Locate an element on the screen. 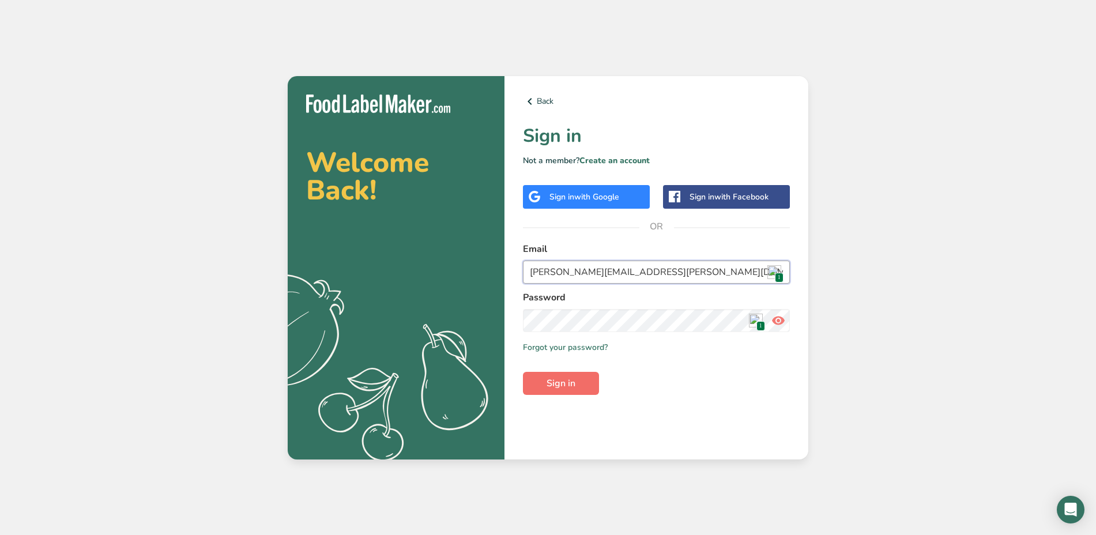  a: Forgot your password? is located at coordinates (565, 347).